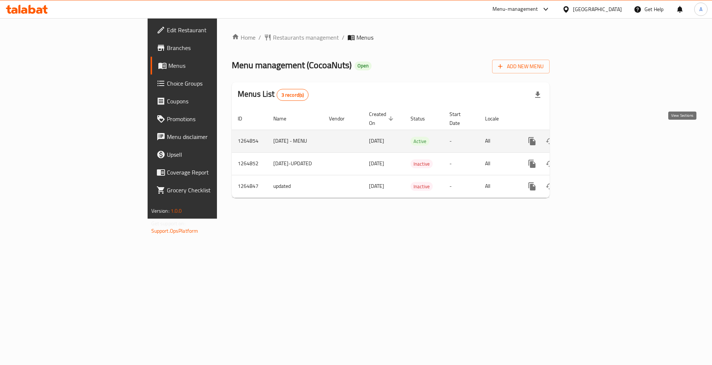 This screenshot has width=712, height=365. What do you see at coordinates (420, 141) in the screenshot?
I see `span: Active` at bounding box center [420, 141].